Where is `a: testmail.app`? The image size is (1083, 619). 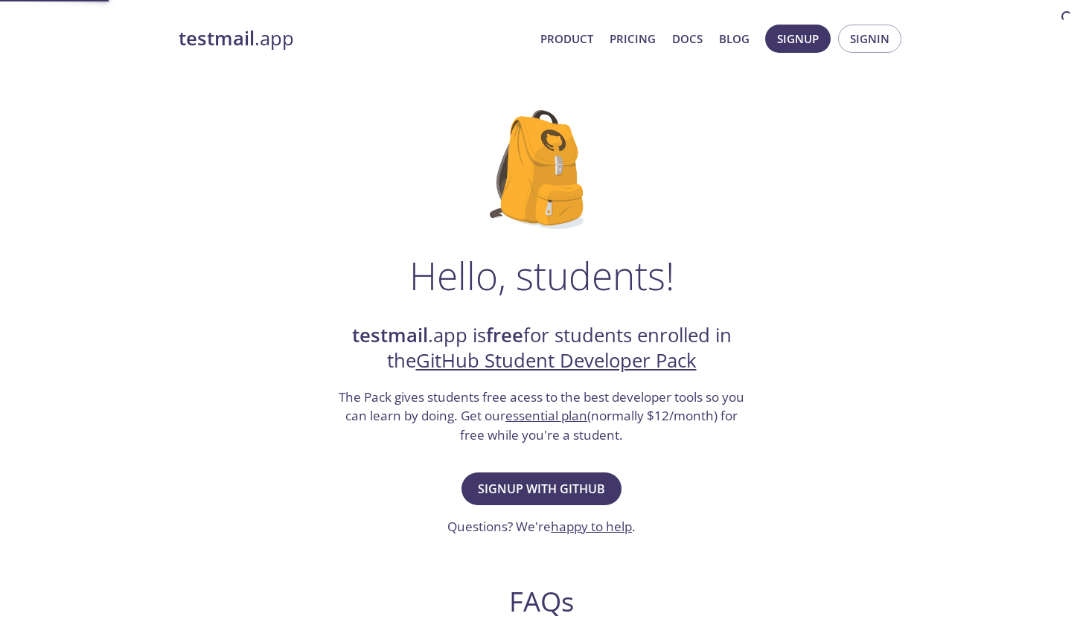 a: testmail.app is located at coordinates (353, 39).